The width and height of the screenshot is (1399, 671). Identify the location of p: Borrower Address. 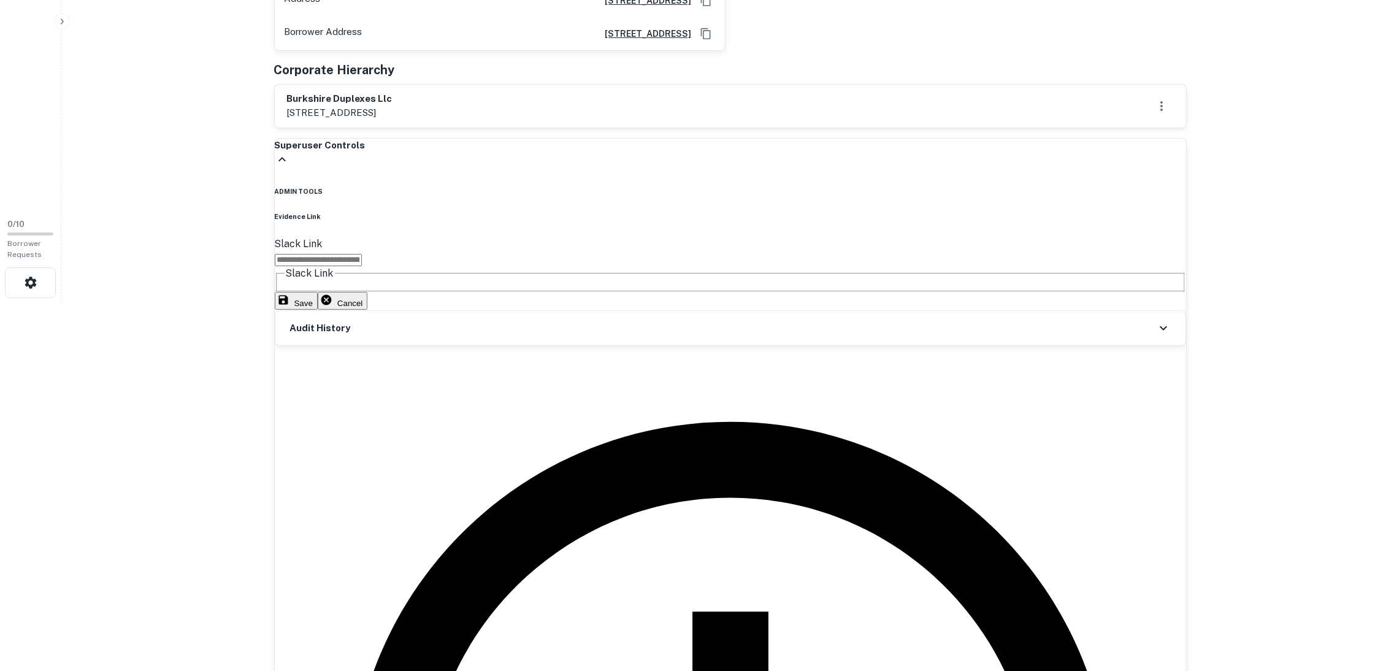
(323, 34).